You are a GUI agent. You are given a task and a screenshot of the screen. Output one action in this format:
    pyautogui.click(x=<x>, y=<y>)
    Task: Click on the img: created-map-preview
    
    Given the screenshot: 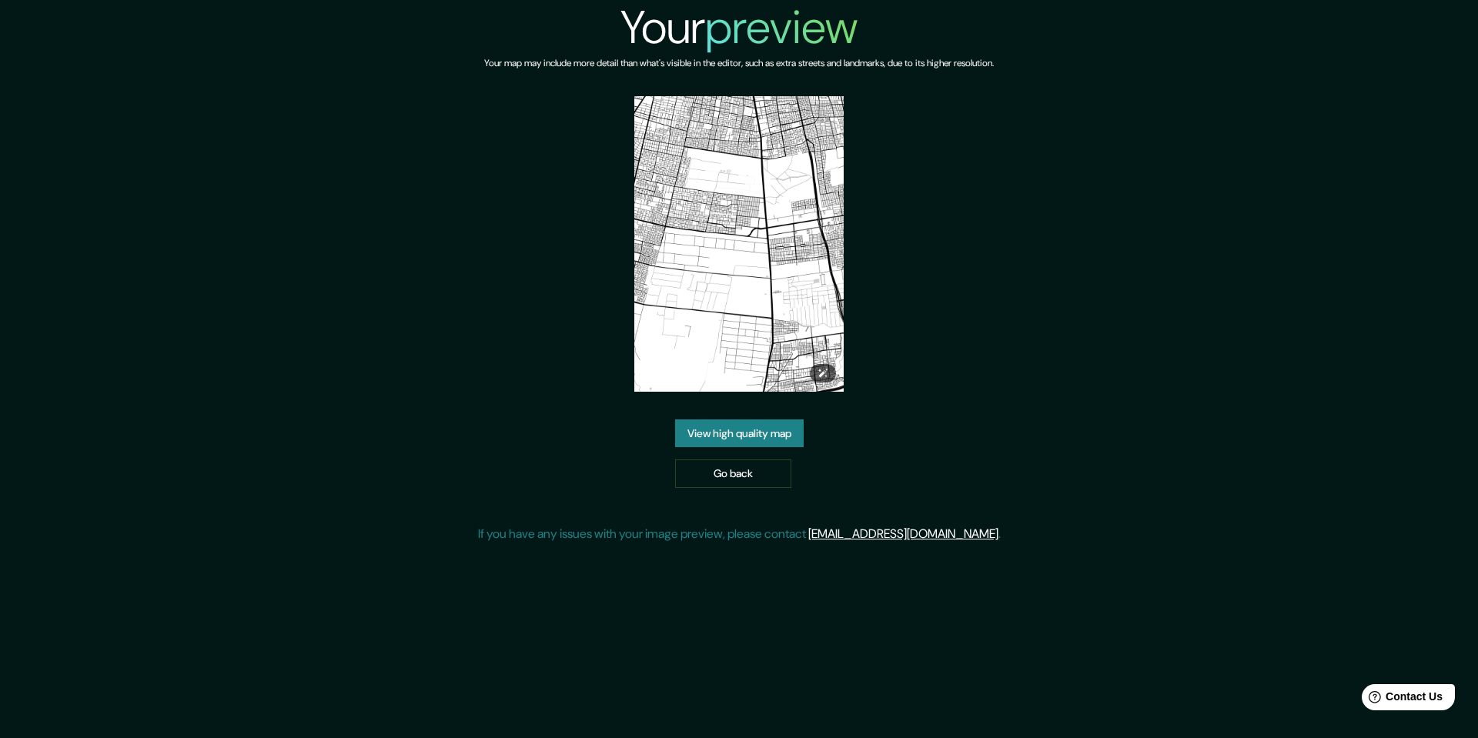 What is the action you would take?
    pyautogui.click(x=739, y=244)
    